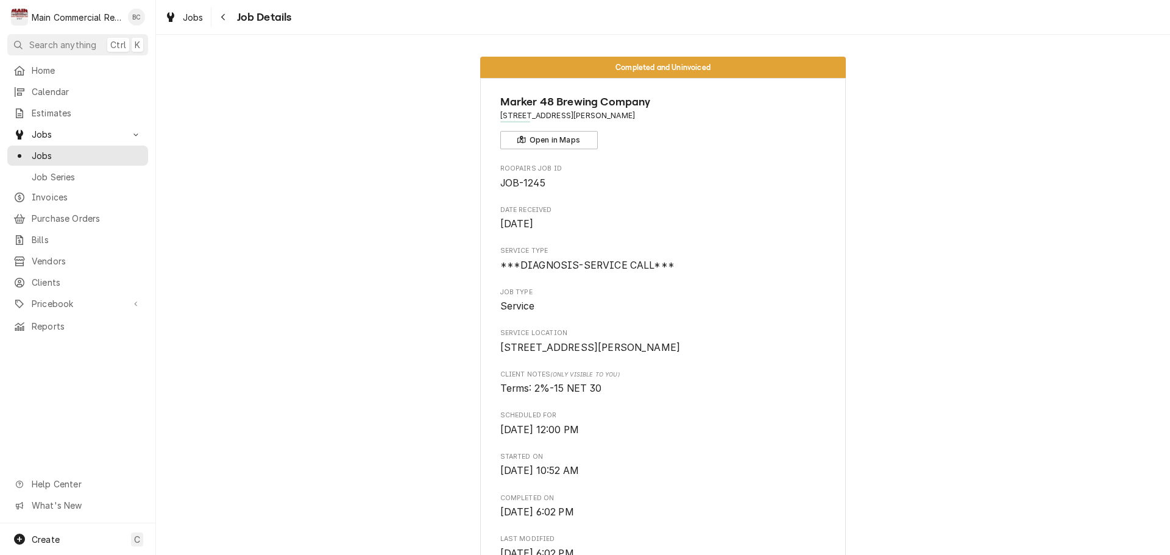 This screenshot has width=1170, height=555. Describe the element at coordinates (663, 383) in the screenshot. I see `div: [object Object]` at that location.